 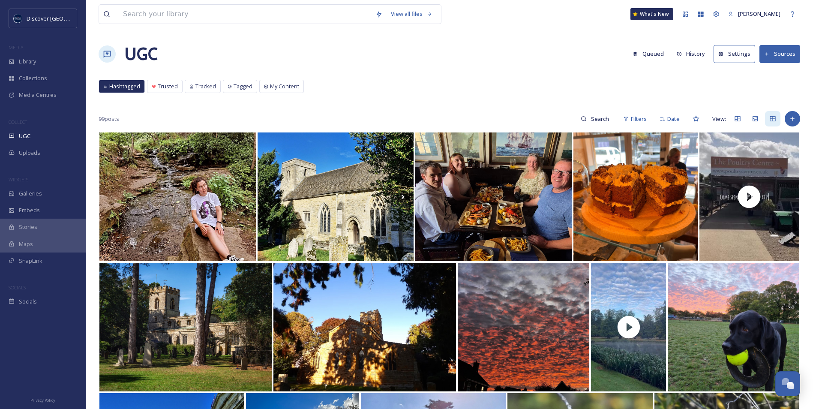 What do you see at coordinates (30, 261) in the screenshot?
I see `span: SnapLink` at bounding box center [30, 261].